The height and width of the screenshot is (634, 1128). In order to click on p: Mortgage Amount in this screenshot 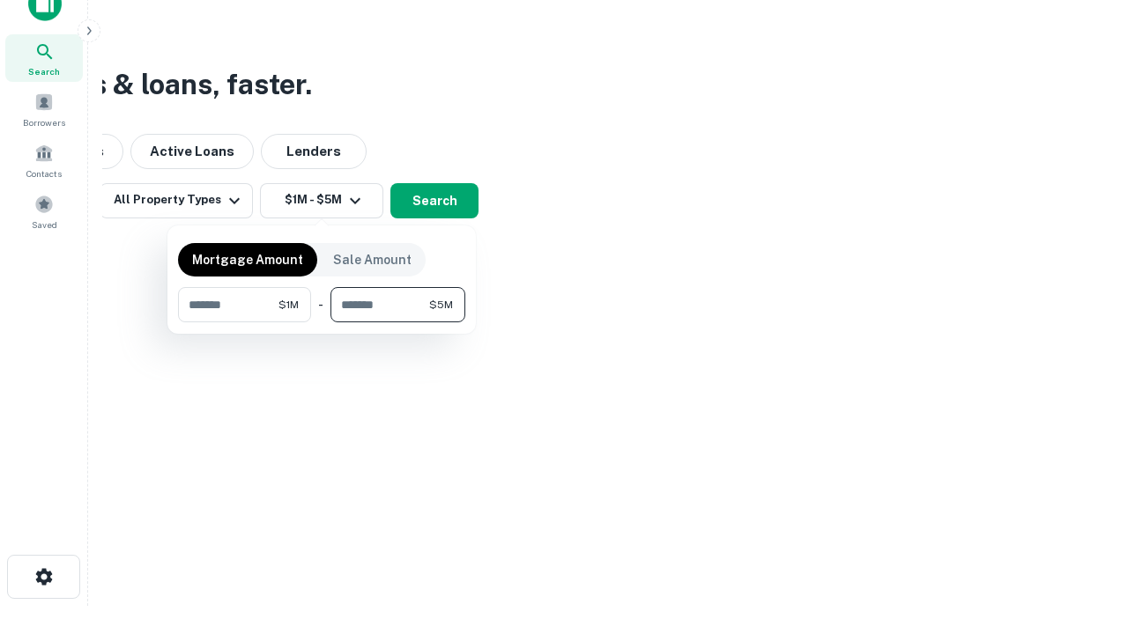, I will do `click(248, 260)`.